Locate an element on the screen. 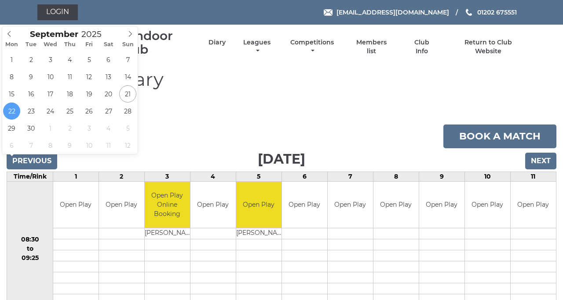  span: October 7, 2025 is located at coordinates (31, 145).